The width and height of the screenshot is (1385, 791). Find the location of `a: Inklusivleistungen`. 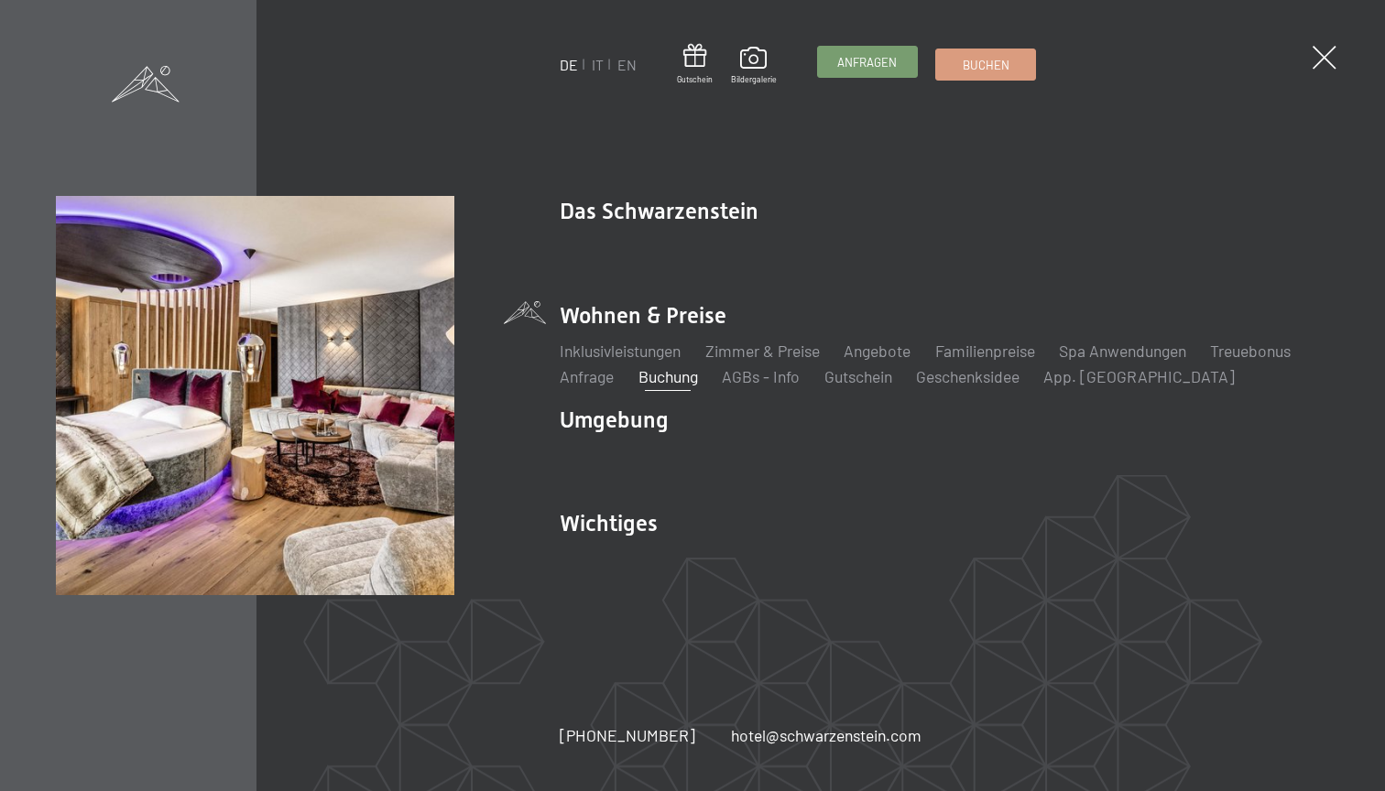

a: Inklusivleistungen is located at coordinates (620, 351).